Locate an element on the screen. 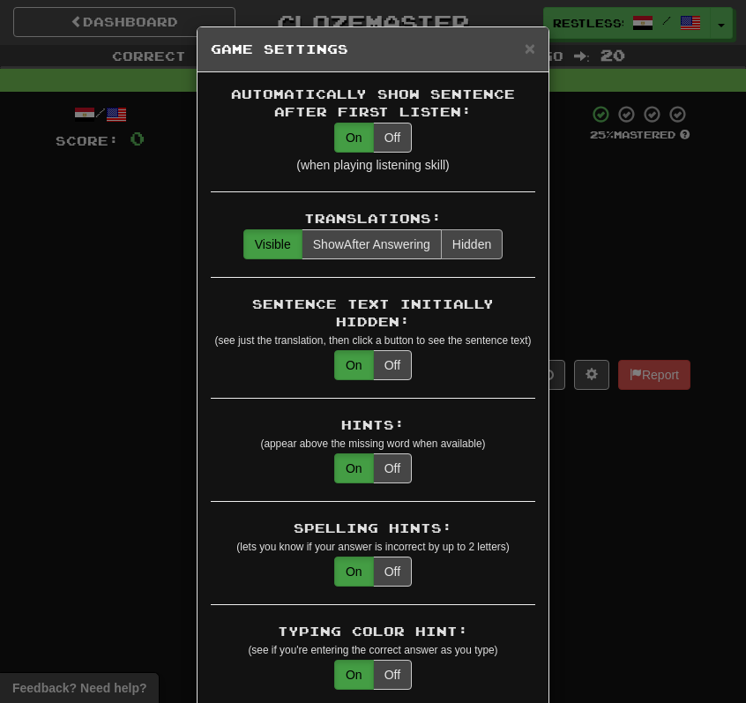  div: translations is located at coordinates (373, 244).